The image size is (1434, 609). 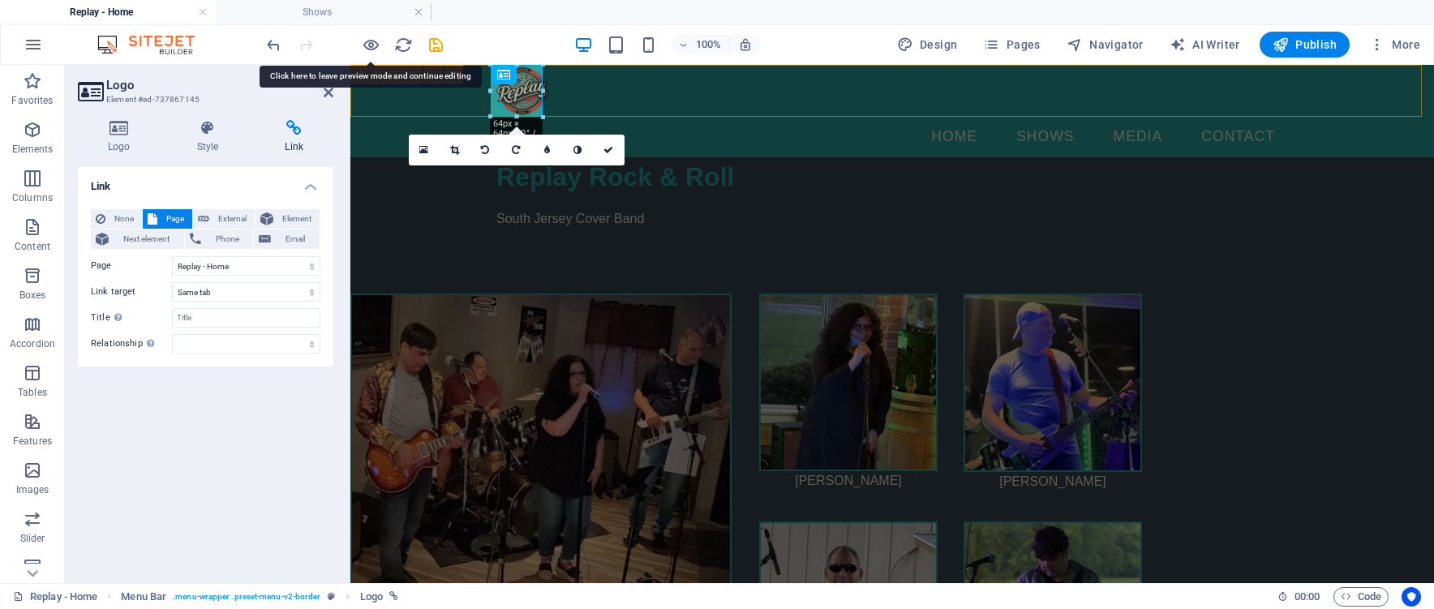 What do you see at coordinates (1361, 597) in the screenshot?
I see `span: Code` at bounding box center [1361, 597].